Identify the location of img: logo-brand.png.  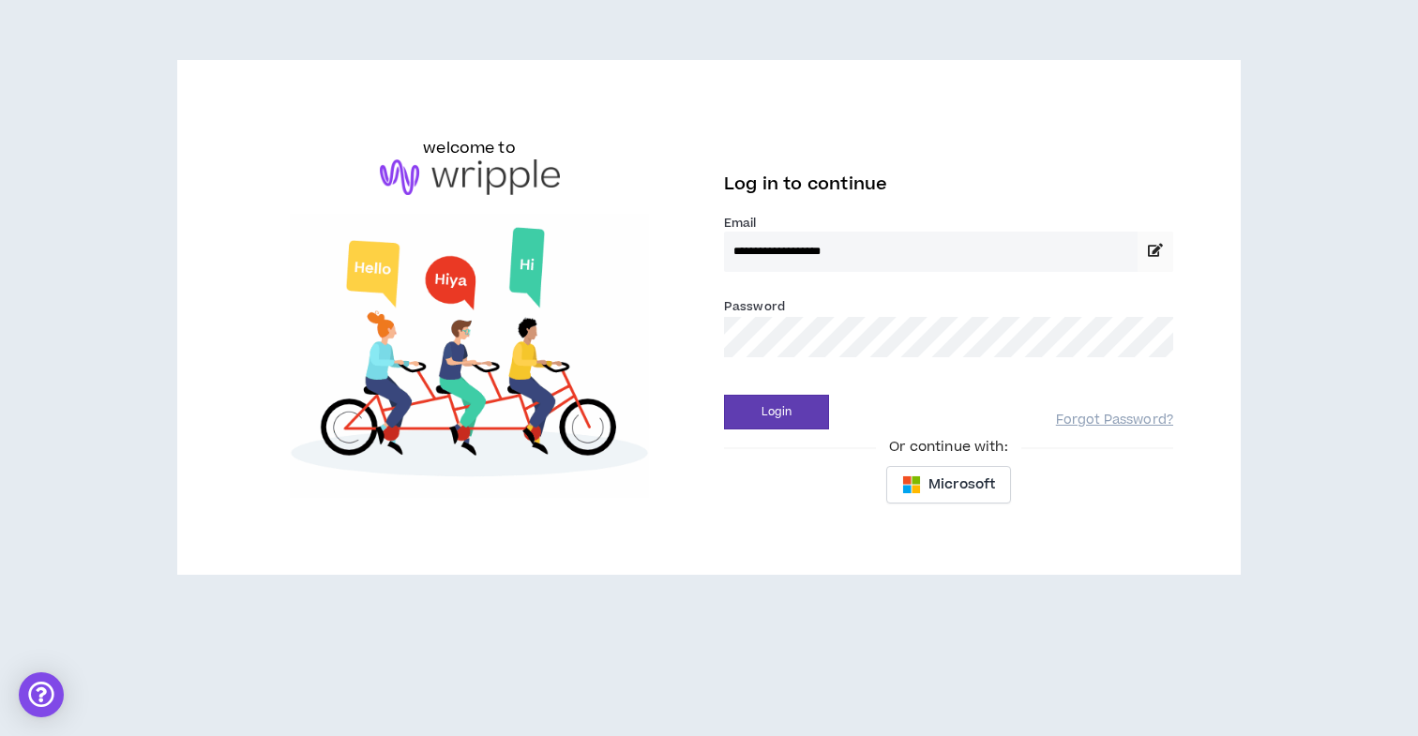
(470, 177).